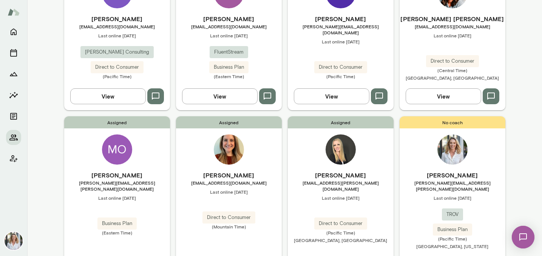 The image size is (542, 256). What do you see at coordinates (117, 150) in the screenshot?
I see `img: Molly Wolfe` at bounding box center [117, 150].